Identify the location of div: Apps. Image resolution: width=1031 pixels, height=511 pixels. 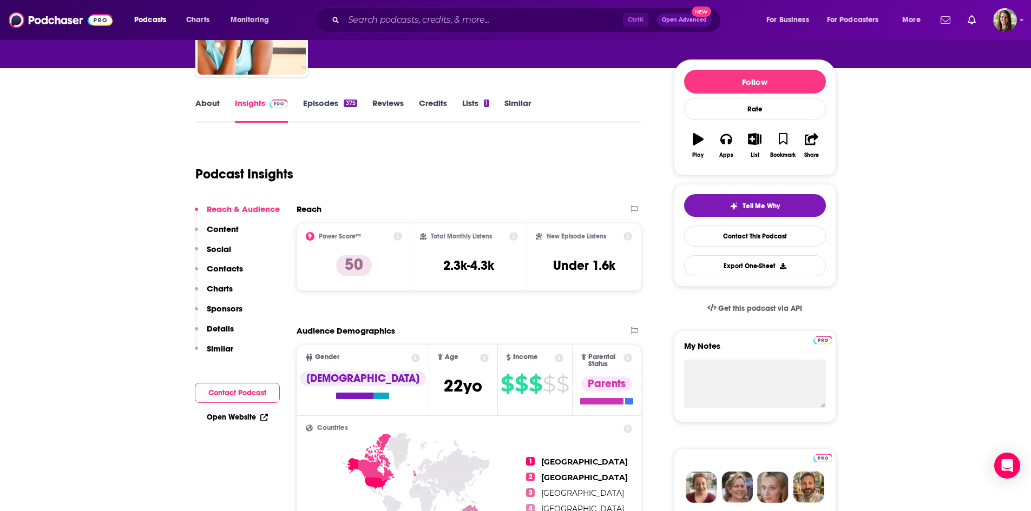
(726, 155).